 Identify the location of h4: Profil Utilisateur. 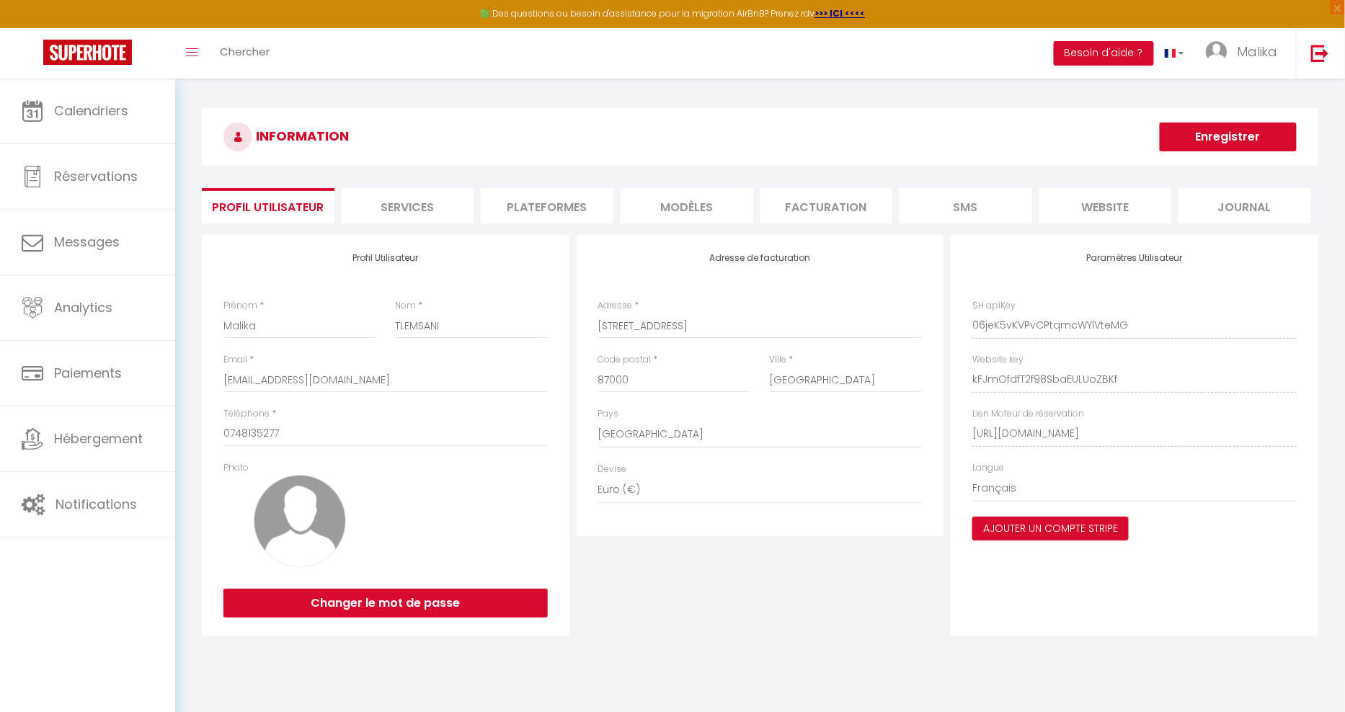
(386, 258).